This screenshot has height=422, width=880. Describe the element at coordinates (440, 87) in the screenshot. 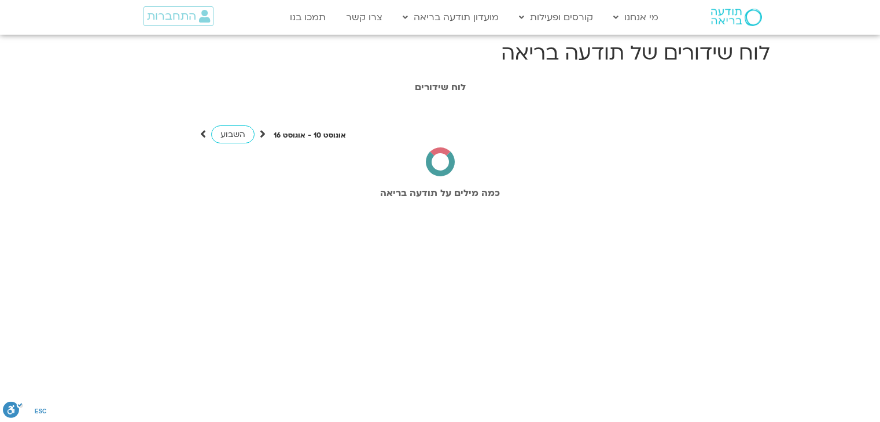

I see `h1: לוח שידורים` at that location.